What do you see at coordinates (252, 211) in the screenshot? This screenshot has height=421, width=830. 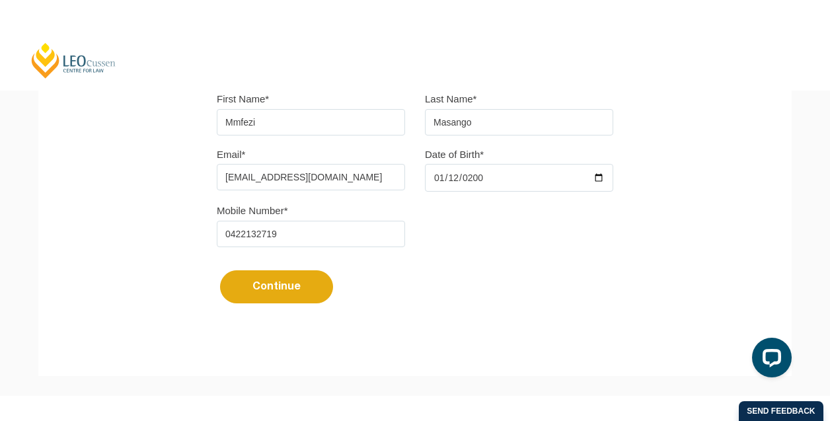 I see `label: Mobile Number*` at bounding box center [252, 211].